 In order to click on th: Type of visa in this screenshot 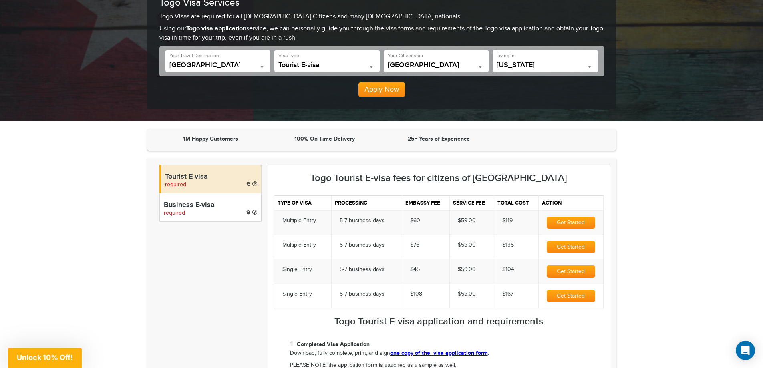, I will do `click(303, 203)`.